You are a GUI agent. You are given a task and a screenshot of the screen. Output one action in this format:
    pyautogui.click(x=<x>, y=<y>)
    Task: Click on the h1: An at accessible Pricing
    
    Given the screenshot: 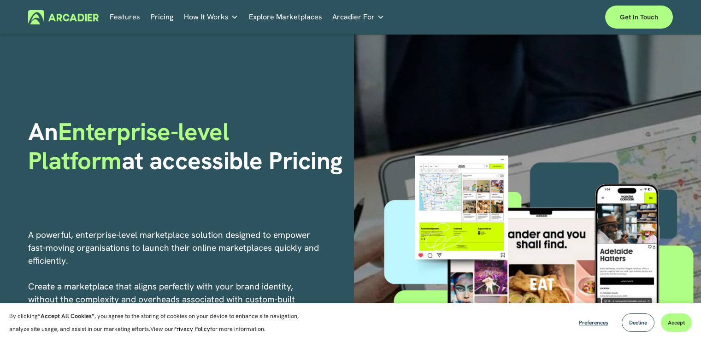 What is the action you would take?
    pyautogui.click(x=187, y=146)
    